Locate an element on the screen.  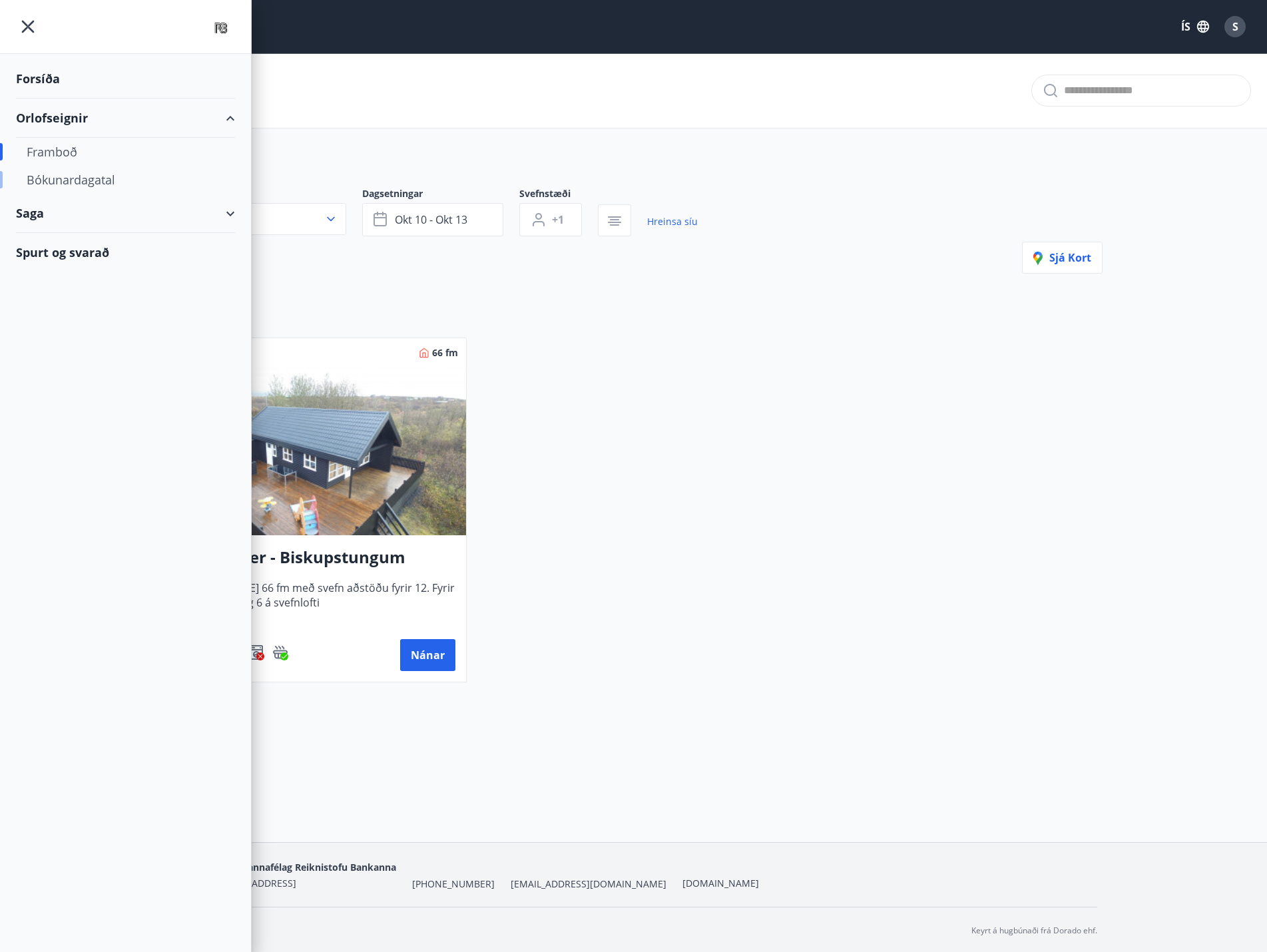
div: Forsíða is located at coordinates (125, 78).